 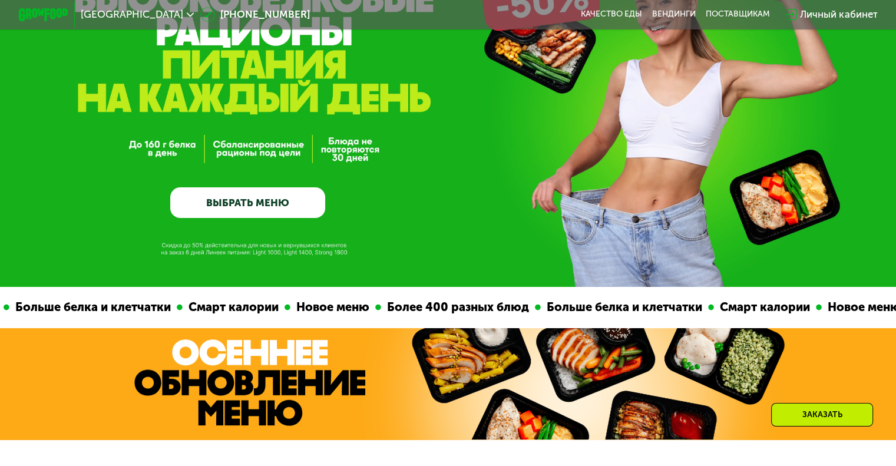 What do you see at coordinates (455, 307) in the screenshot?
I see `div: Более 400 разных блюд` at bounding box center [455, 307].